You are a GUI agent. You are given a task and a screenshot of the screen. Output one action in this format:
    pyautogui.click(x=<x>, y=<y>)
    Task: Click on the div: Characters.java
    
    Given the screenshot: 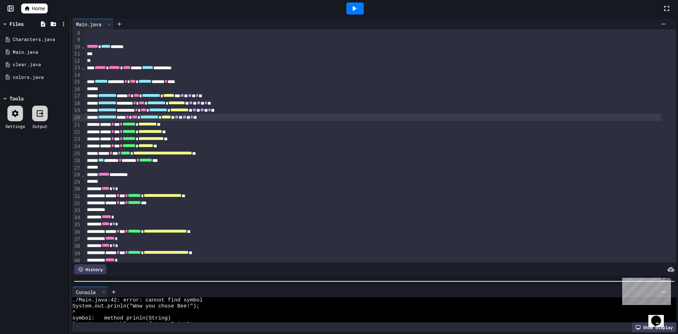 What is the action you would take?
    pyautogui.click(x=40, y=40)
    